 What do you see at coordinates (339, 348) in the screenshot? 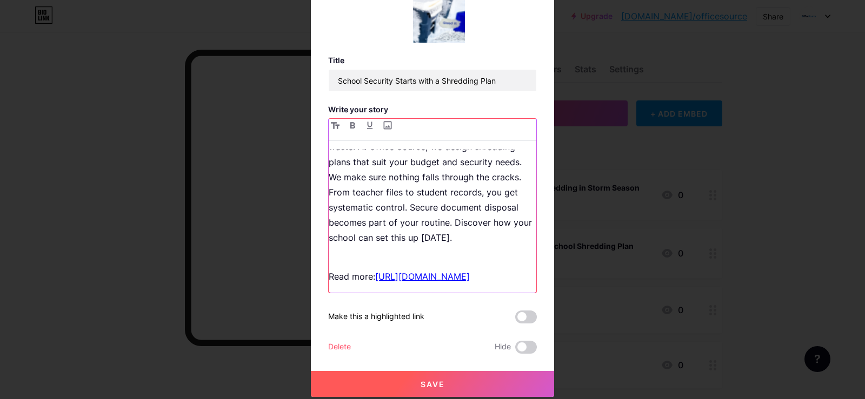
I see `div: Delete` at bounding box center [339, 348].